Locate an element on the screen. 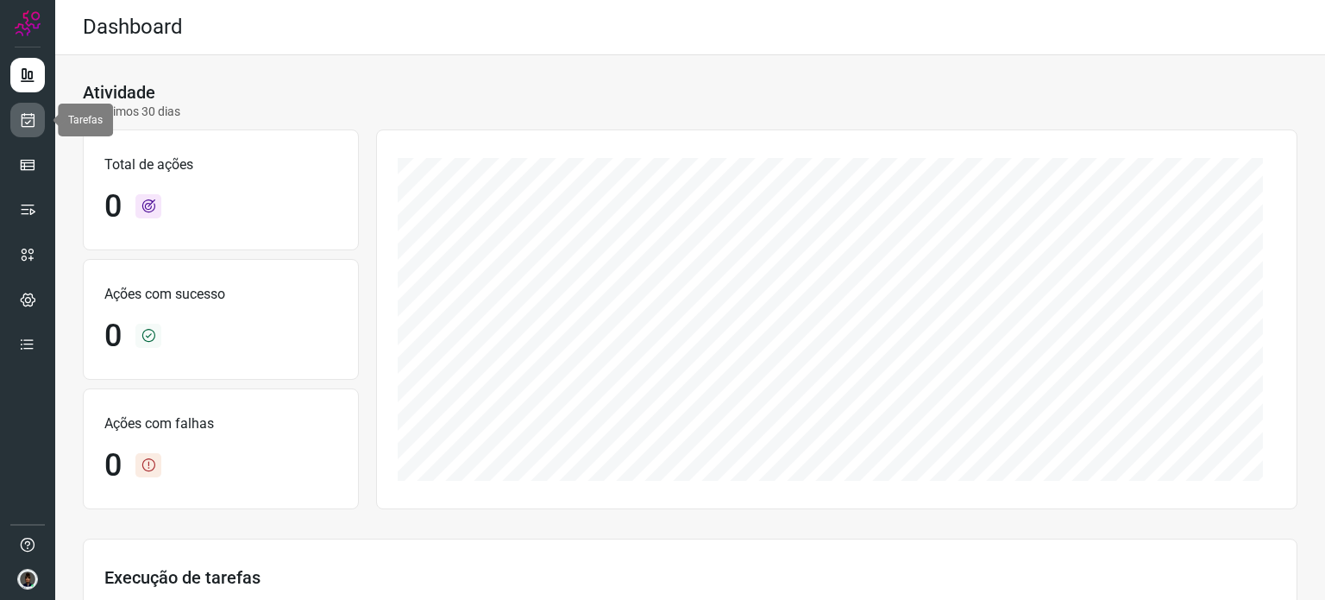  img: d44150f10045ac5288e451a80f22ca79.png is located at coordinates (28, 579).